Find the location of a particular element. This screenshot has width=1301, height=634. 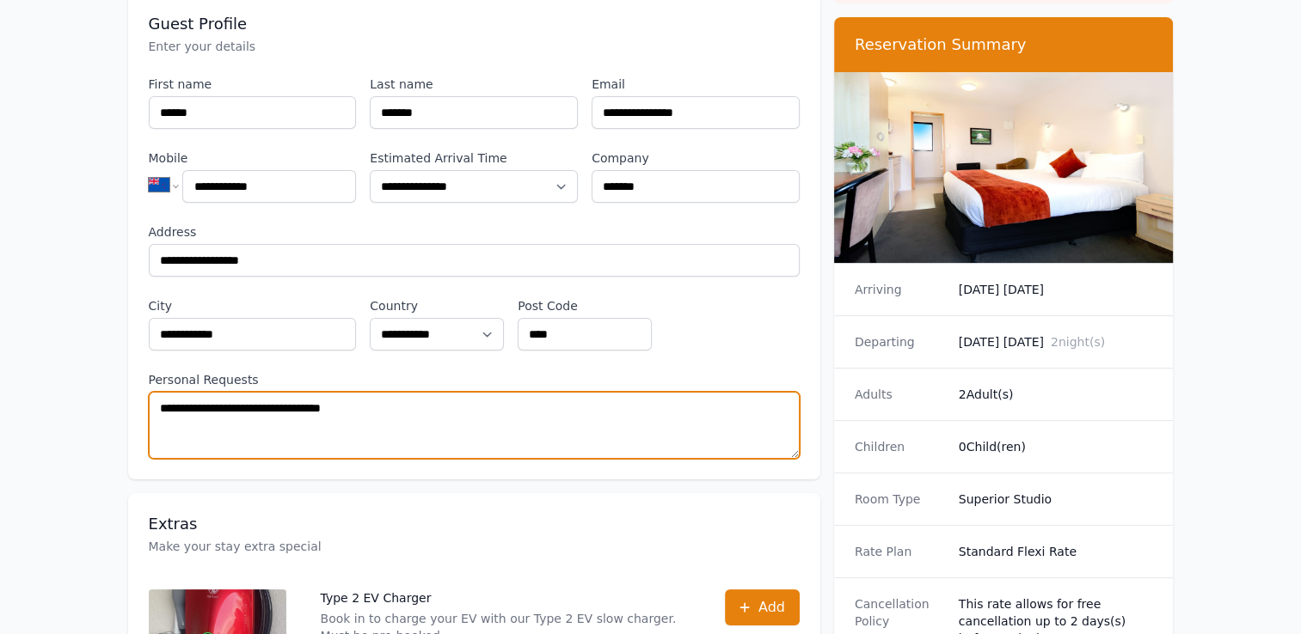

h3: Reservation Summary is located at coordinates (1003, 45).